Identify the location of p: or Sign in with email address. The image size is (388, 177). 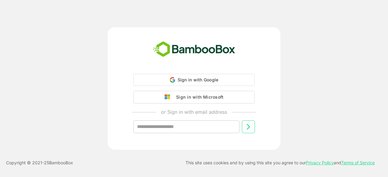
(194, 112).